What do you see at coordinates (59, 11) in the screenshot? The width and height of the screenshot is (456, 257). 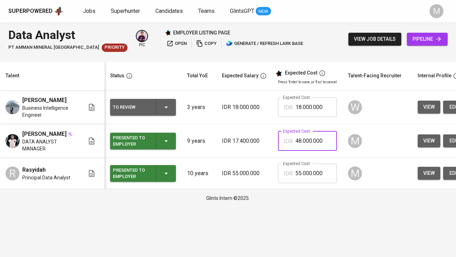 I see `img: app logo` at bounding box center [59, 11].